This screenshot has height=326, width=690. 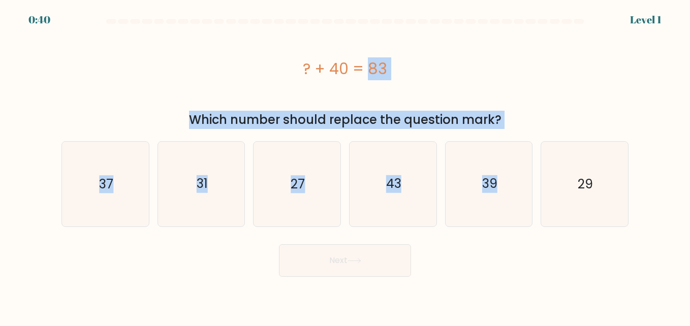 I want to click on div: ? + 40 = 83, so click(x=345, y=69).